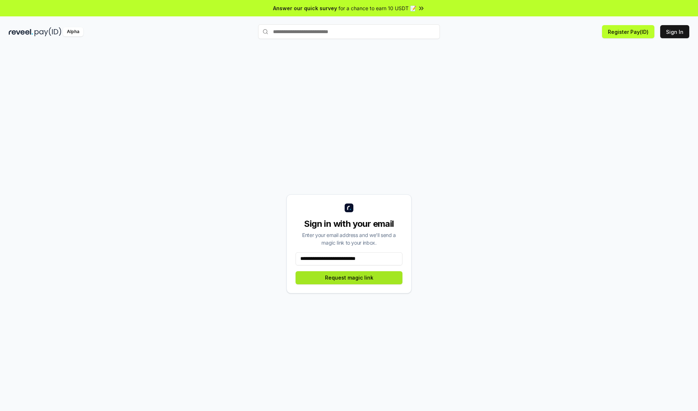  I want to click on button: Sign In, so click(675, 32).